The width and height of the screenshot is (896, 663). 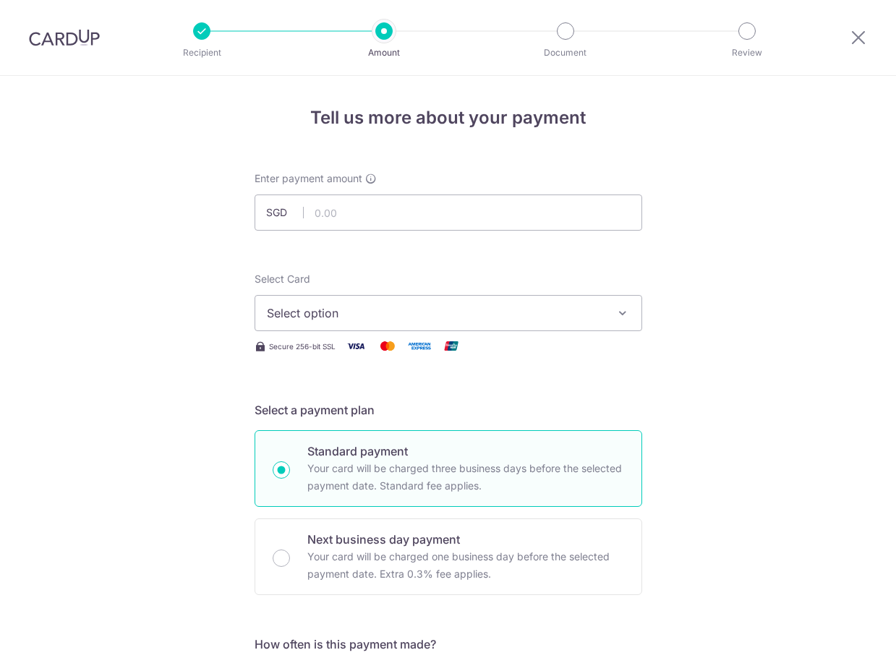 What do you see at coordinates (449, 313) in the screenshot?
I see `button: Select option` at bounding box center [449, 313].